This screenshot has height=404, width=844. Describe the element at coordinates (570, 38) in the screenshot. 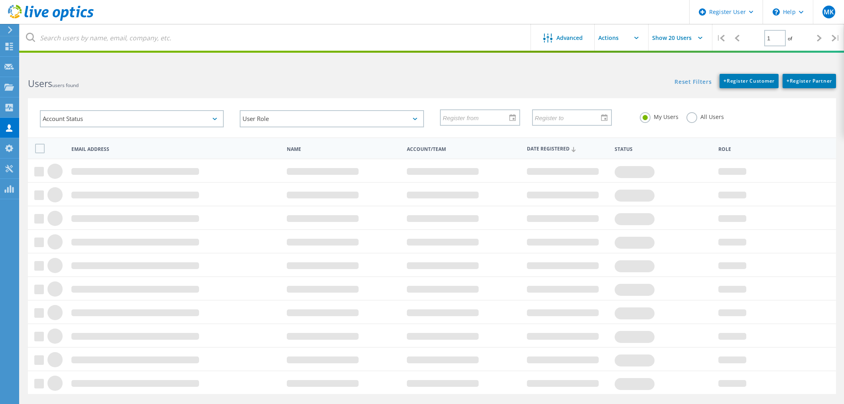

I see `span: Advanced` at that location.